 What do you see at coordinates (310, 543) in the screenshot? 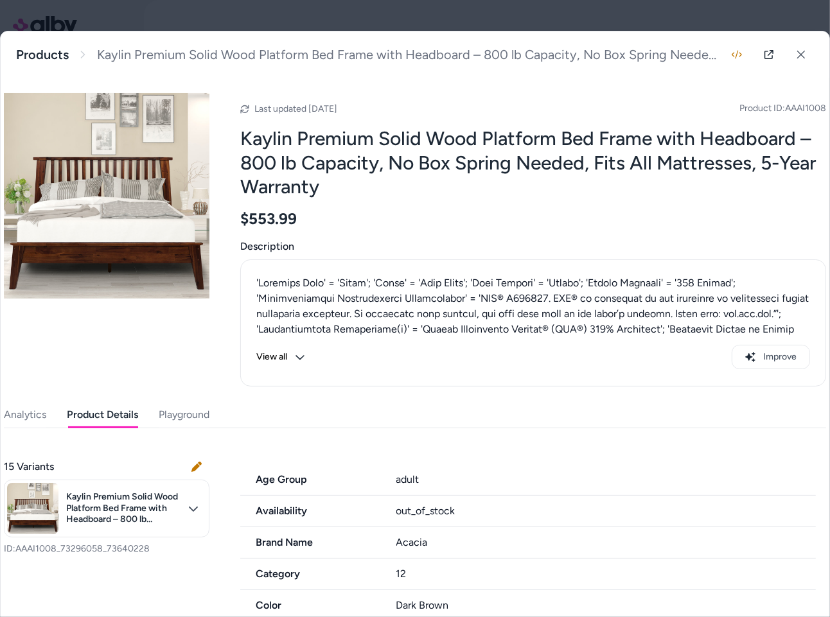
I see `span: Brand Name` at bounding box center [310, 543].